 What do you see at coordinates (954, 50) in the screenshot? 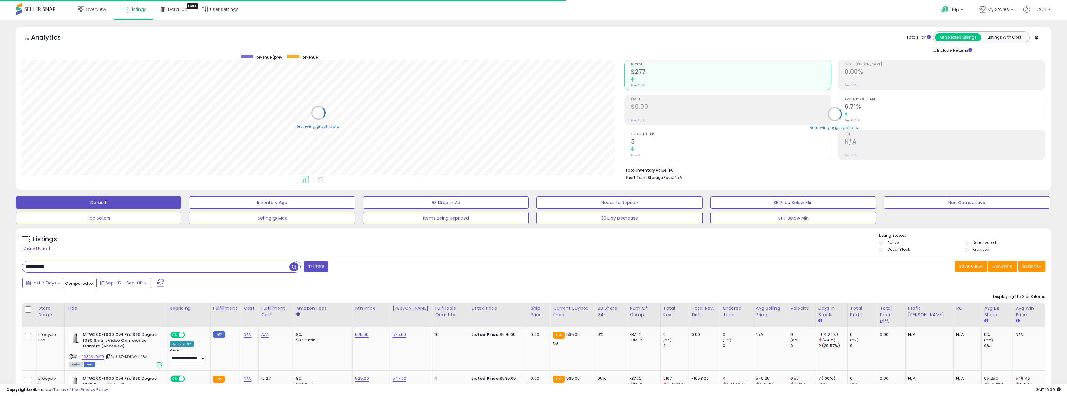
I see `div: Include Returns` at bounding box center [954, 50].